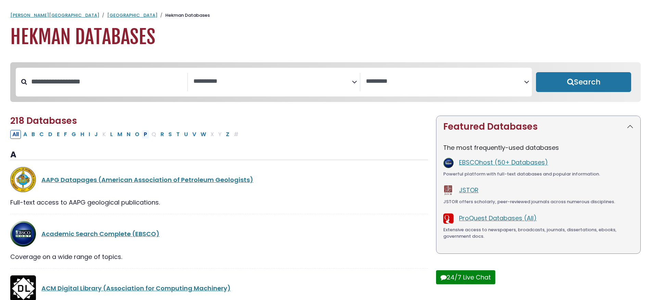 The image size is (651, 300). What do you see at coordinates (326, 15) in the screenshot?
I see `nav: breadcrumb` at bounding box center [326, 15].